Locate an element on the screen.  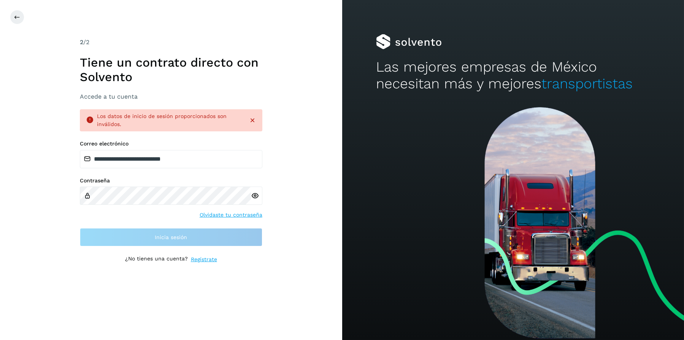
span: 2 is located at coordinates (81, 42).